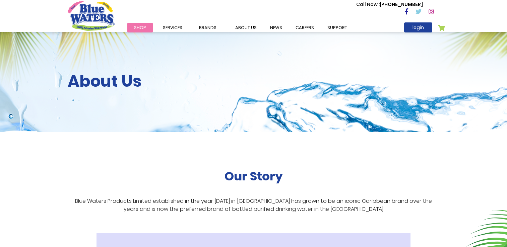 Image resolution: width=507 pixels, height=247 pixels. Describe the element at coordinates (173, 27) in the screenshot. I see `span: Services` at that location.